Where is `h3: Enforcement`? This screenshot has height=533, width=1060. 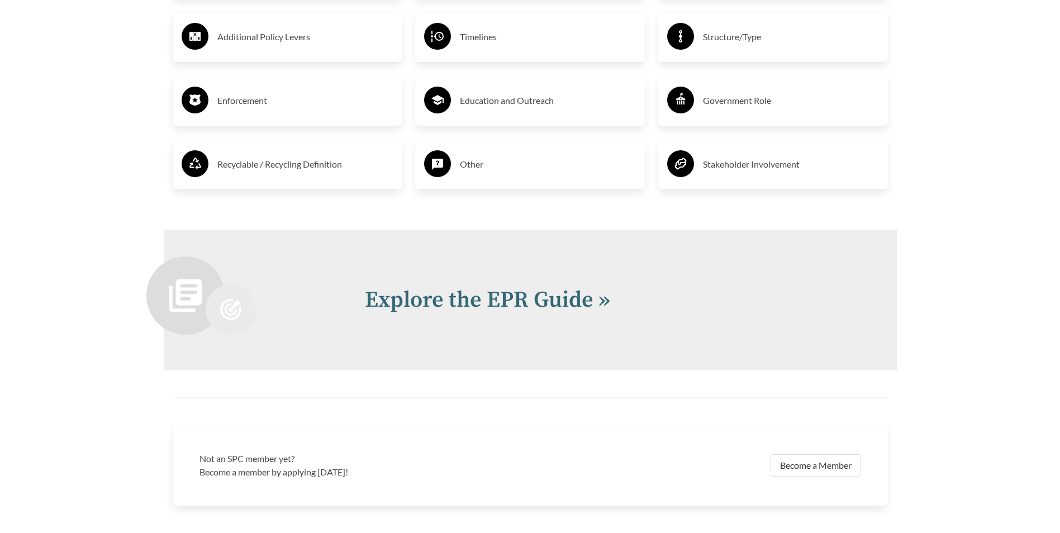
h3: Enforcement is located at coordinates (305, 101).